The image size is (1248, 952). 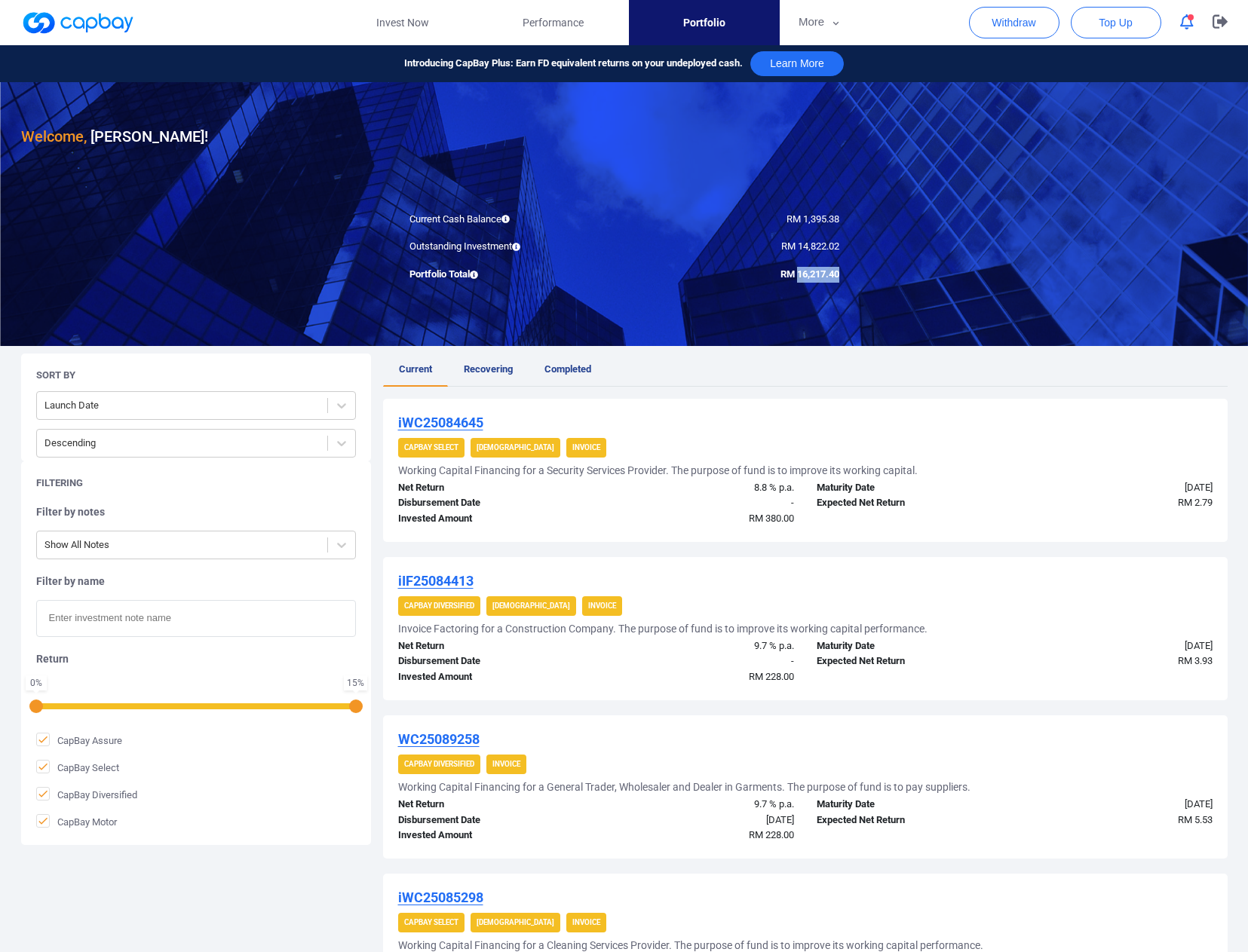 I want to click on span: Welcome,, so click(x=54, y=136).